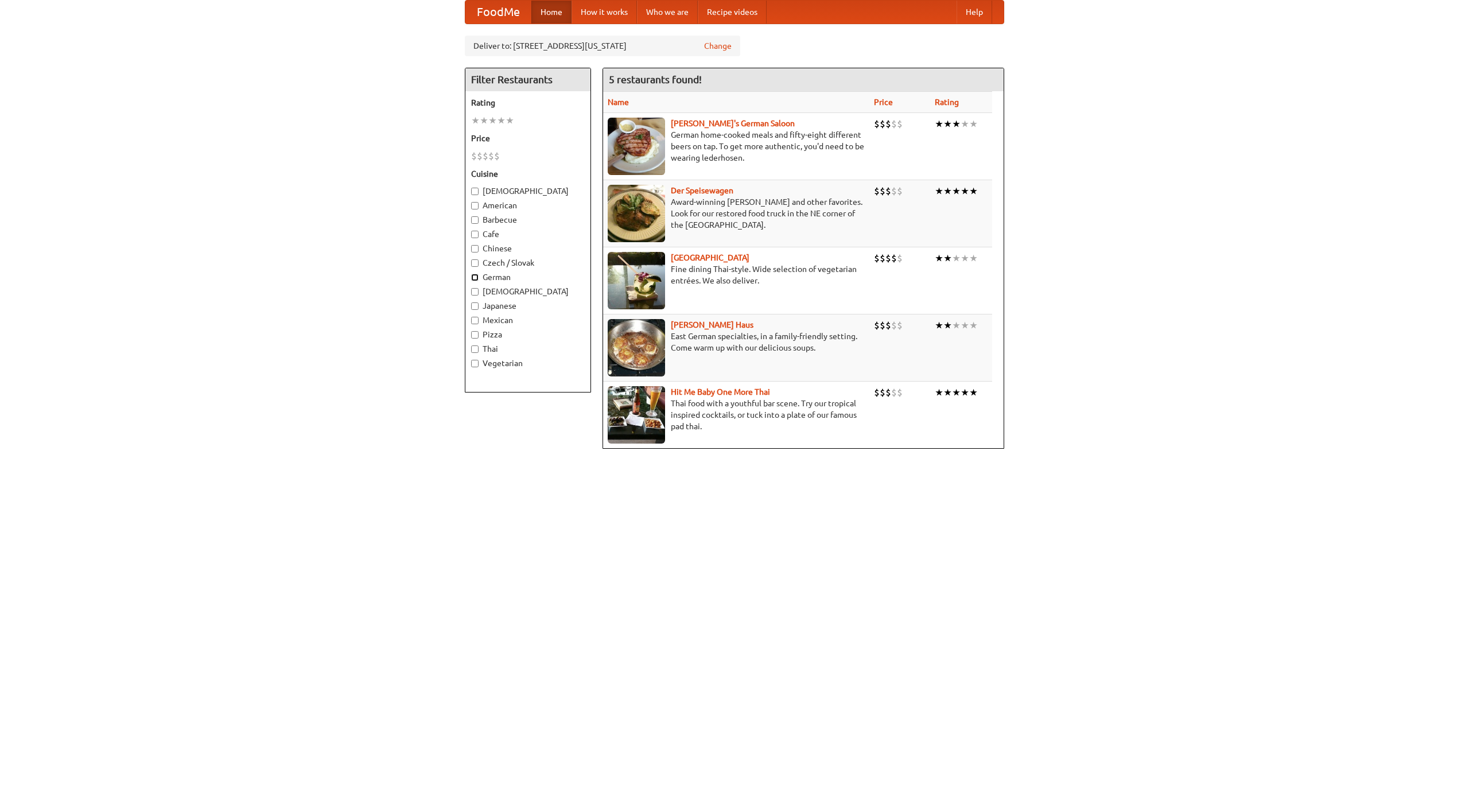 This screenshot has width=1469, height=812. I want to click on a: Name, so click(618, 102).